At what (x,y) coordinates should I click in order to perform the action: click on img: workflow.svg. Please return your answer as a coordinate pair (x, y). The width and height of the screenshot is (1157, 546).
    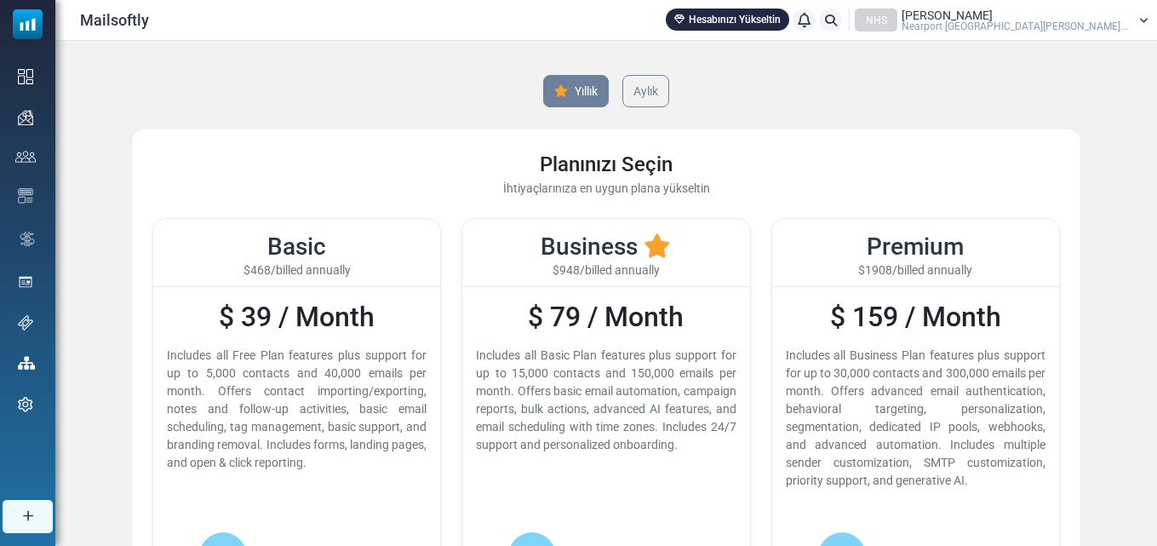
    Looking at the image, I should click on (27, 238).